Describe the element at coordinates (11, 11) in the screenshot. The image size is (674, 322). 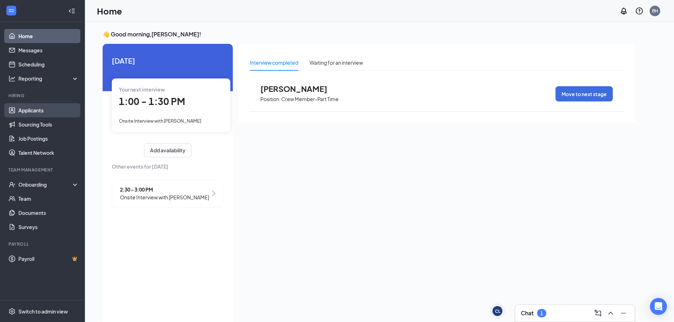
I see `svg: WorkstreamLogo` at that location.